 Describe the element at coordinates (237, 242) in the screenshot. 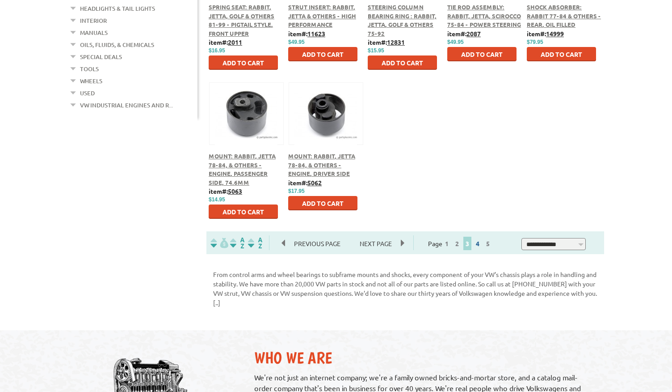

I see `img: Sort by Headline` at that location.